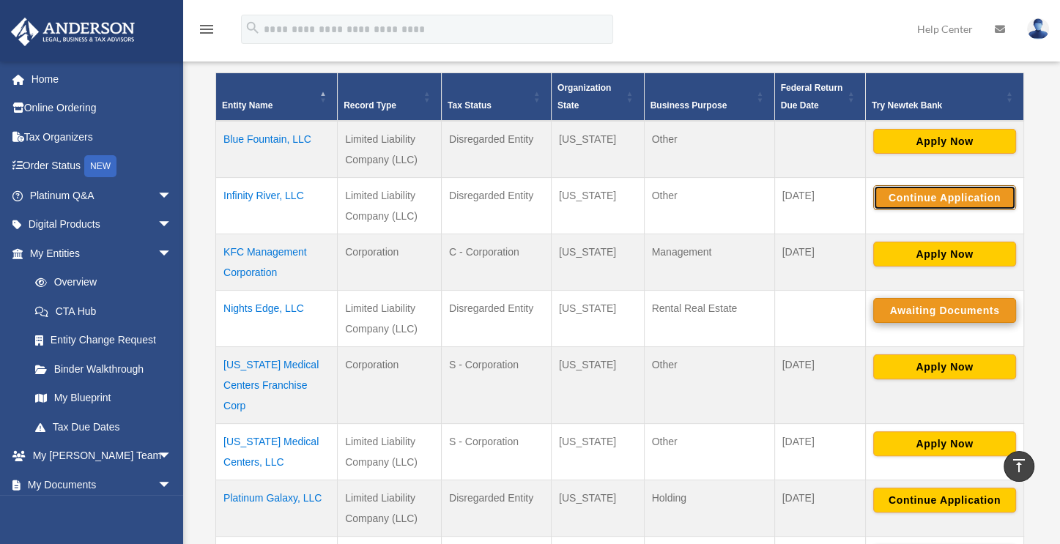 The width and height of the screenshot is (1060, 544). I want to click on td: Nights Edge, LLC, so click(277, 318).